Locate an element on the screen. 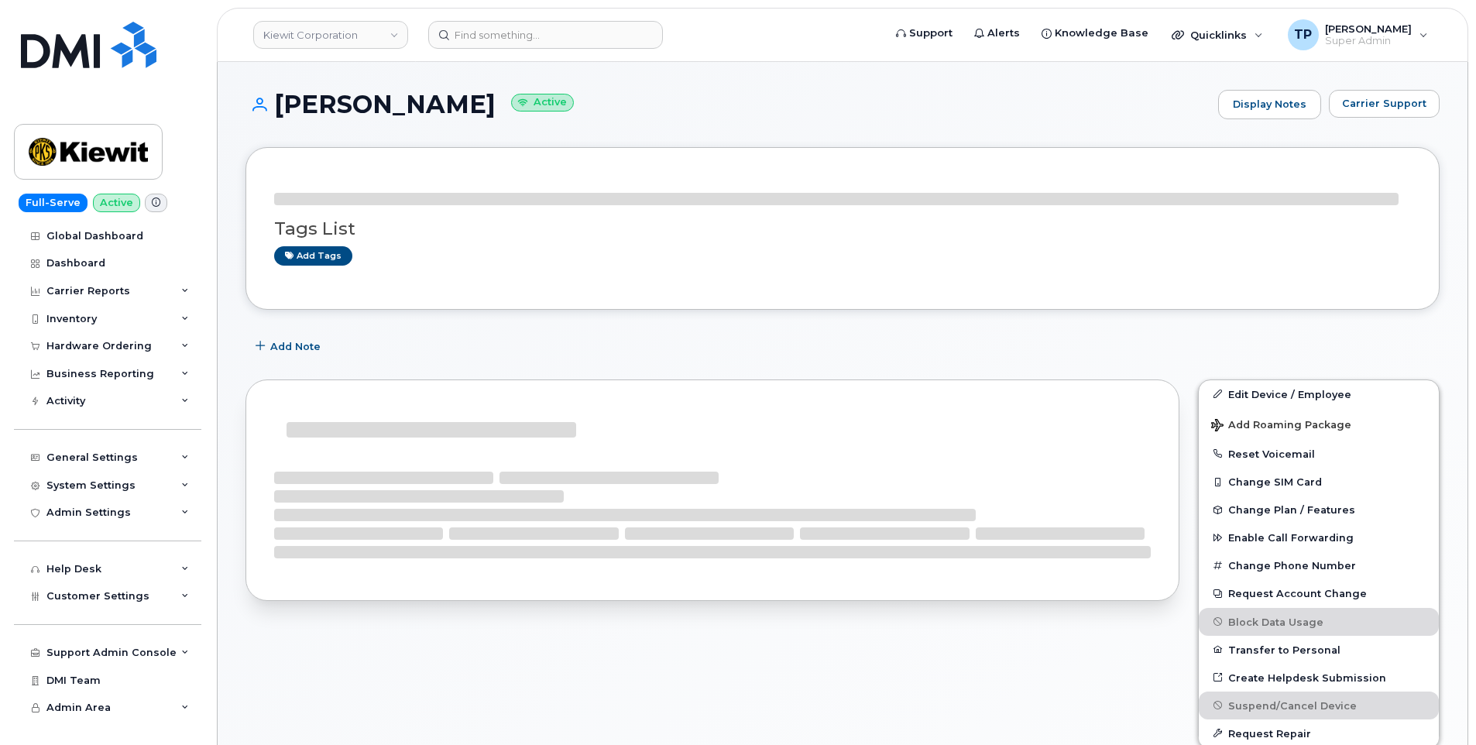 This screenshot has height=745, width=1476. button: Carrier Support is located at coordinates (1384, 104).